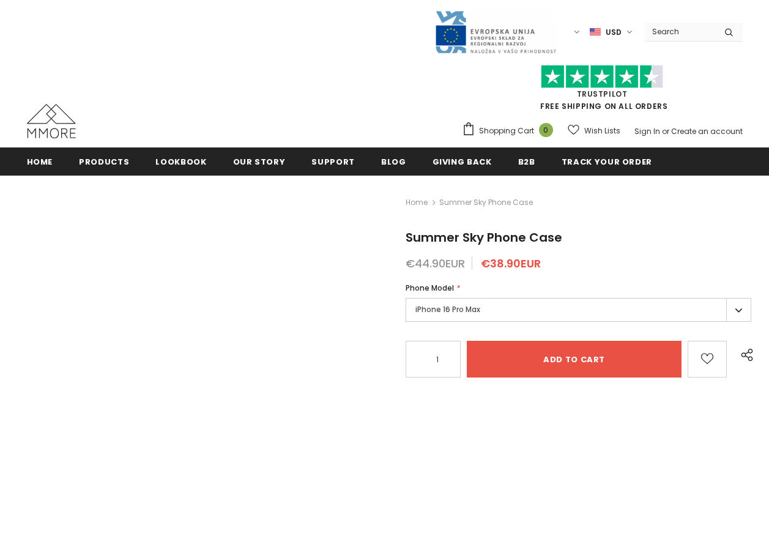  What do you see at coordinates (333, 161) in the screenshot?
I see `a: support` at bounding box center [333, 161].